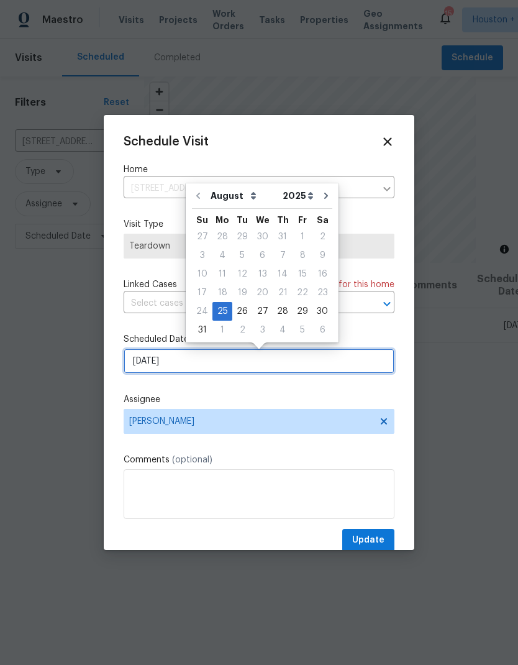 This screenshot has height=665, width=518. Describe the element at coordinates (322, 220) in the screenshot. I see `abbr: Saturday` at that location.